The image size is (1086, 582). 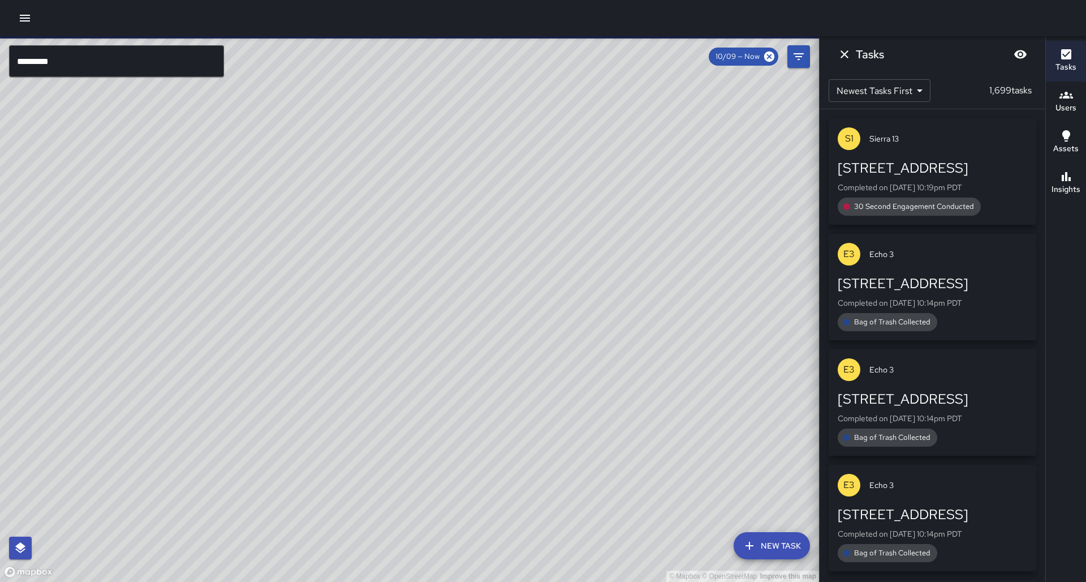 I want to click on button: Dismiss, so click(x=845, y=54).